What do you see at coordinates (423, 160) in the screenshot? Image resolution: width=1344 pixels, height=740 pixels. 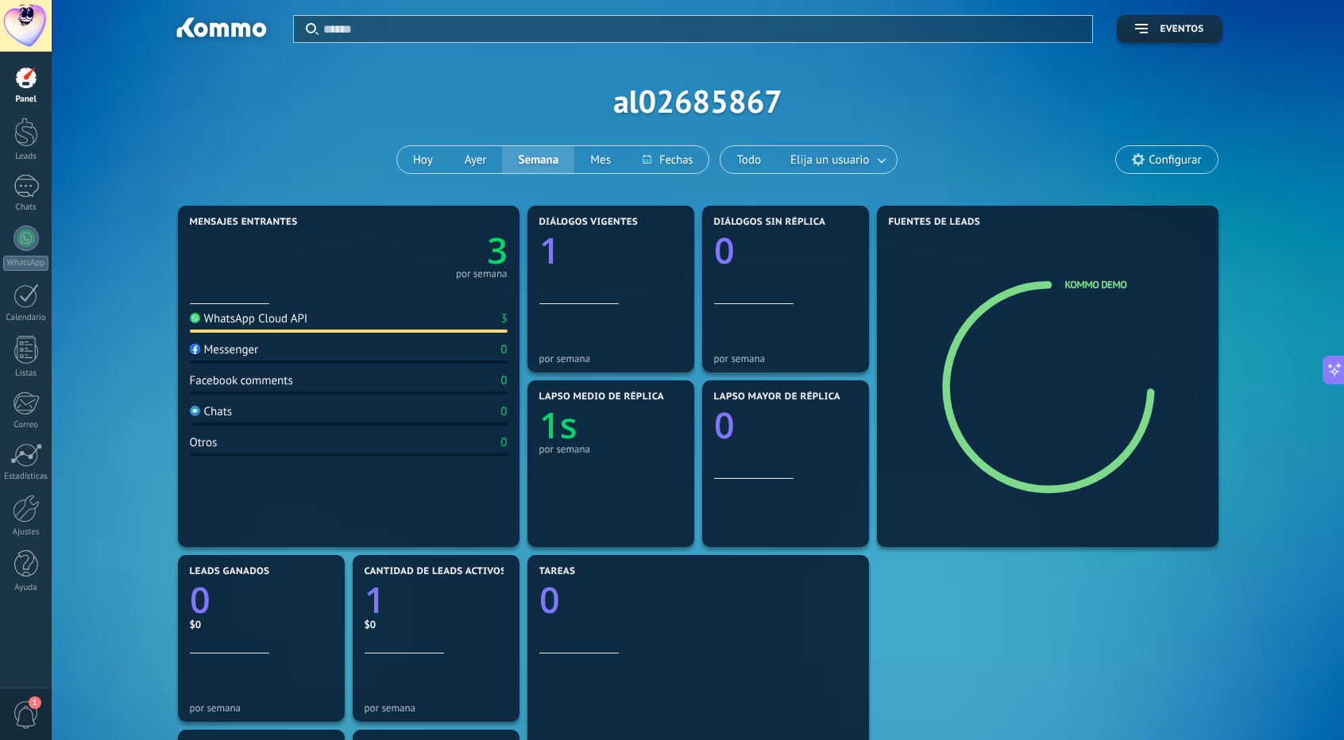 I see `button: Hoy` at bounding box center [423, 160].